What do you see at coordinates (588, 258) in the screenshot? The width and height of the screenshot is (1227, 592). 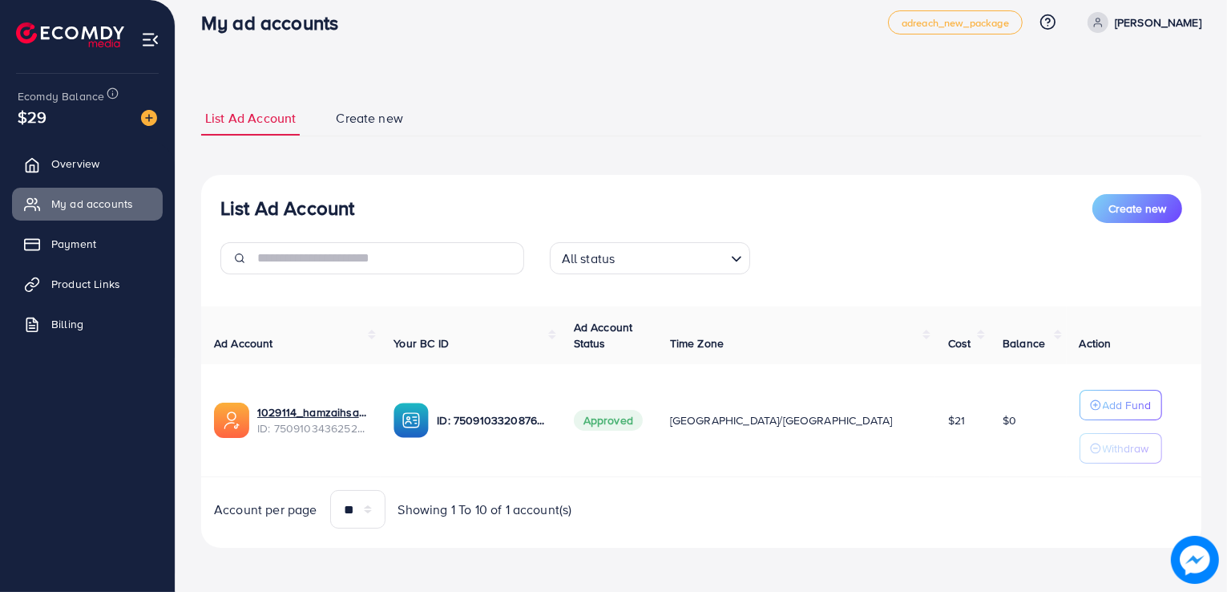 I see `span: All status` at bounding box center [588, 258].